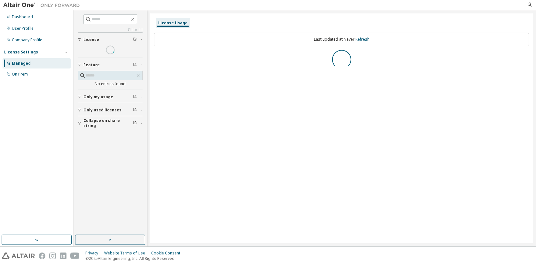 The image size is (536, 265). I want to click on p: © 2025 Altair Engineering, Inc. All Rights Reserved., so click(135, 258).